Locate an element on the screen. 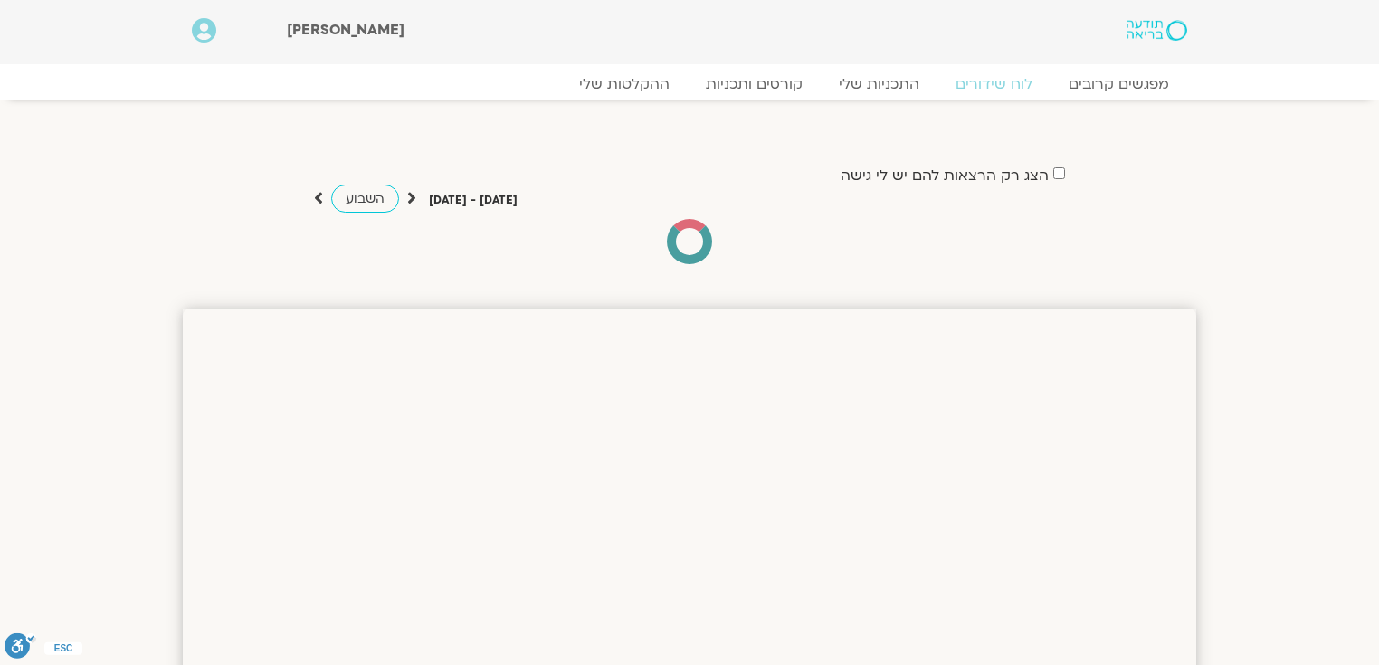 The image size is (1379, 665). a: קורסים ותכניות is located at coordinates (754, 84).